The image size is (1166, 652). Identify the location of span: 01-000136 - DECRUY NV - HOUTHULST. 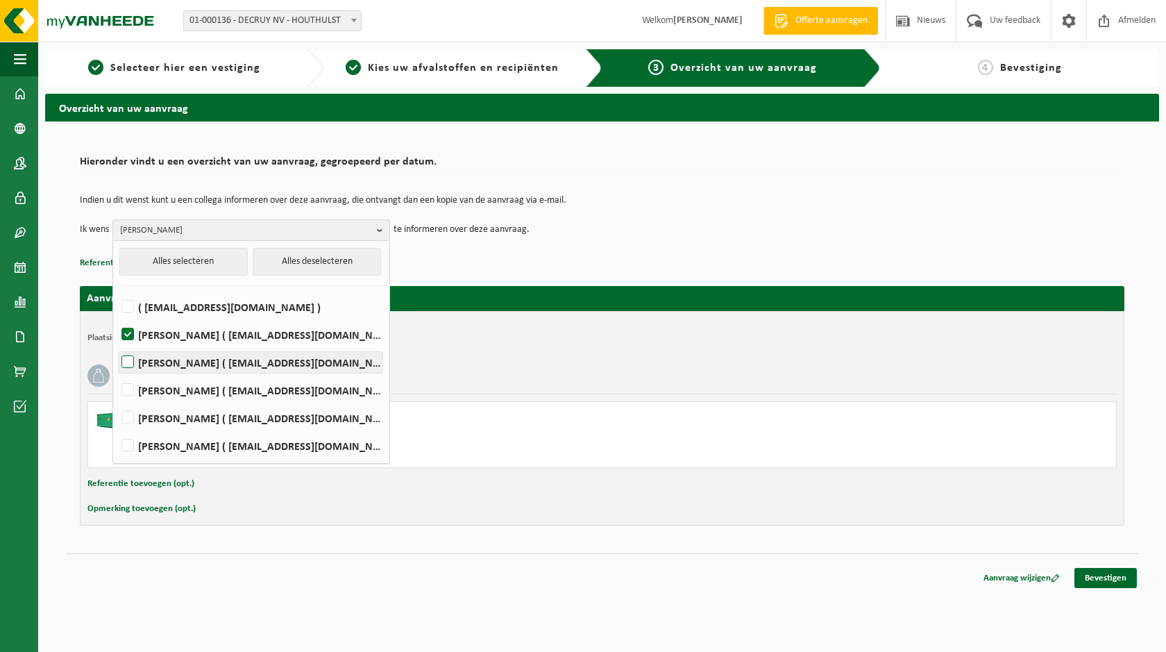
(272, 21).